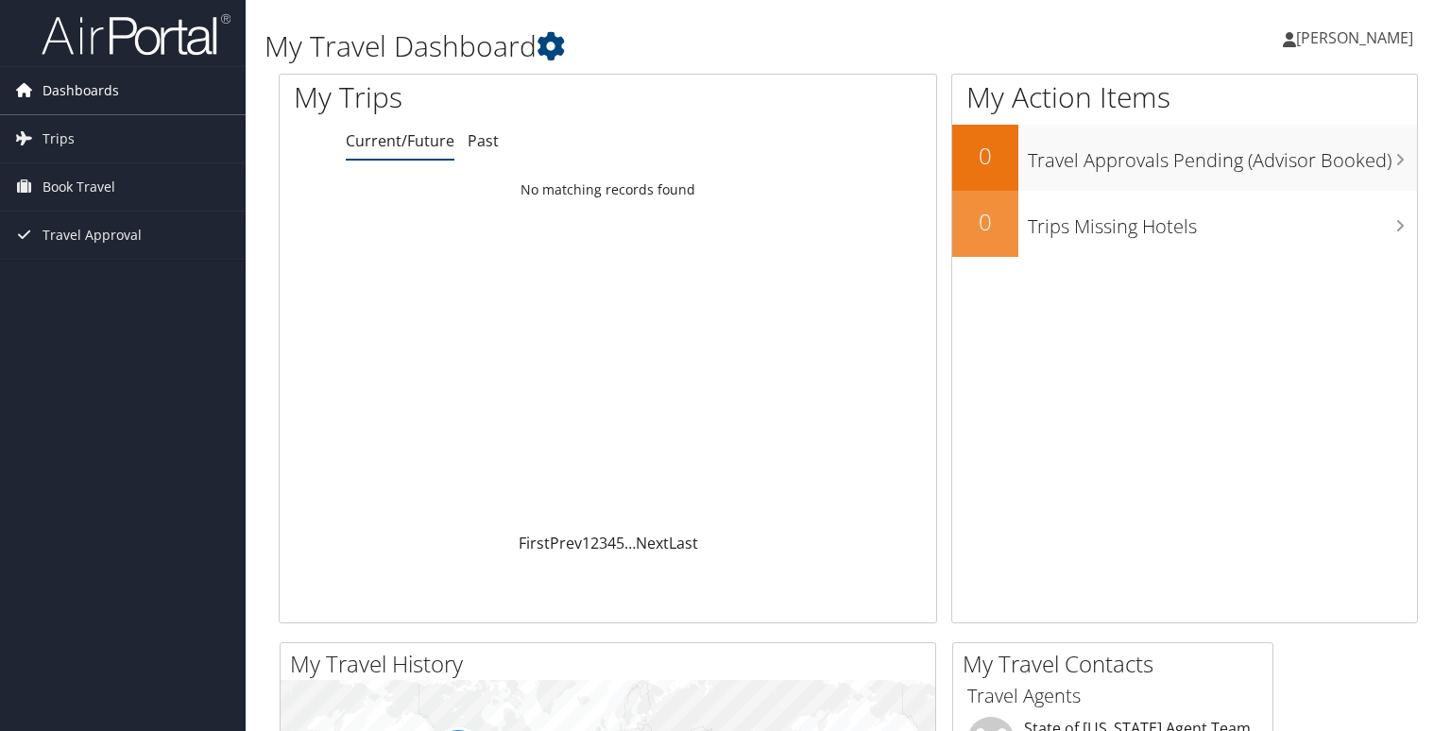 This screenshot has width=1451, height=731. What do you see at coordinates (92, 235) in the screenshot?
I see `span: Travel Approval` at bounding box center [92, 235].